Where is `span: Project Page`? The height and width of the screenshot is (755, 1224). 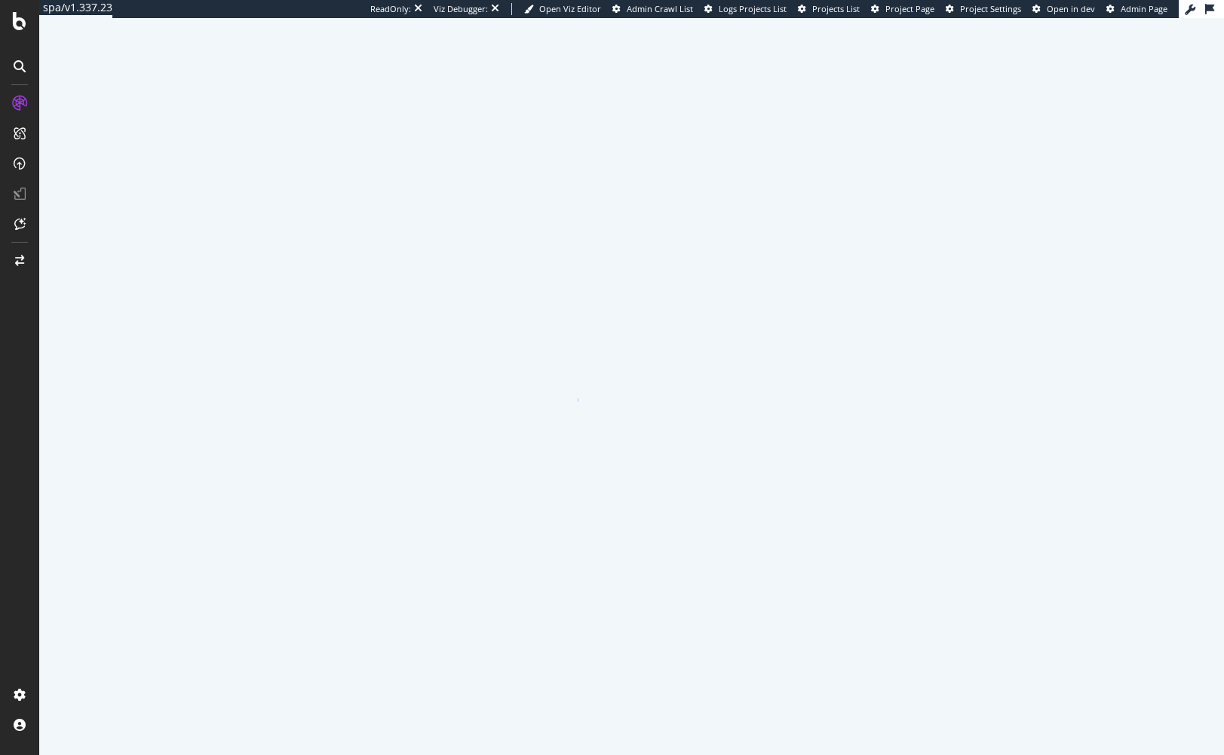
span: Project Page is located at coordinates (909, 8).